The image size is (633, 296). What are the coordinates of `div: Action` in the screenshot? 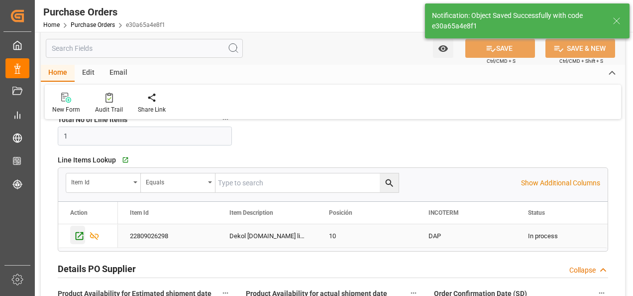 It's located at (79, 213).